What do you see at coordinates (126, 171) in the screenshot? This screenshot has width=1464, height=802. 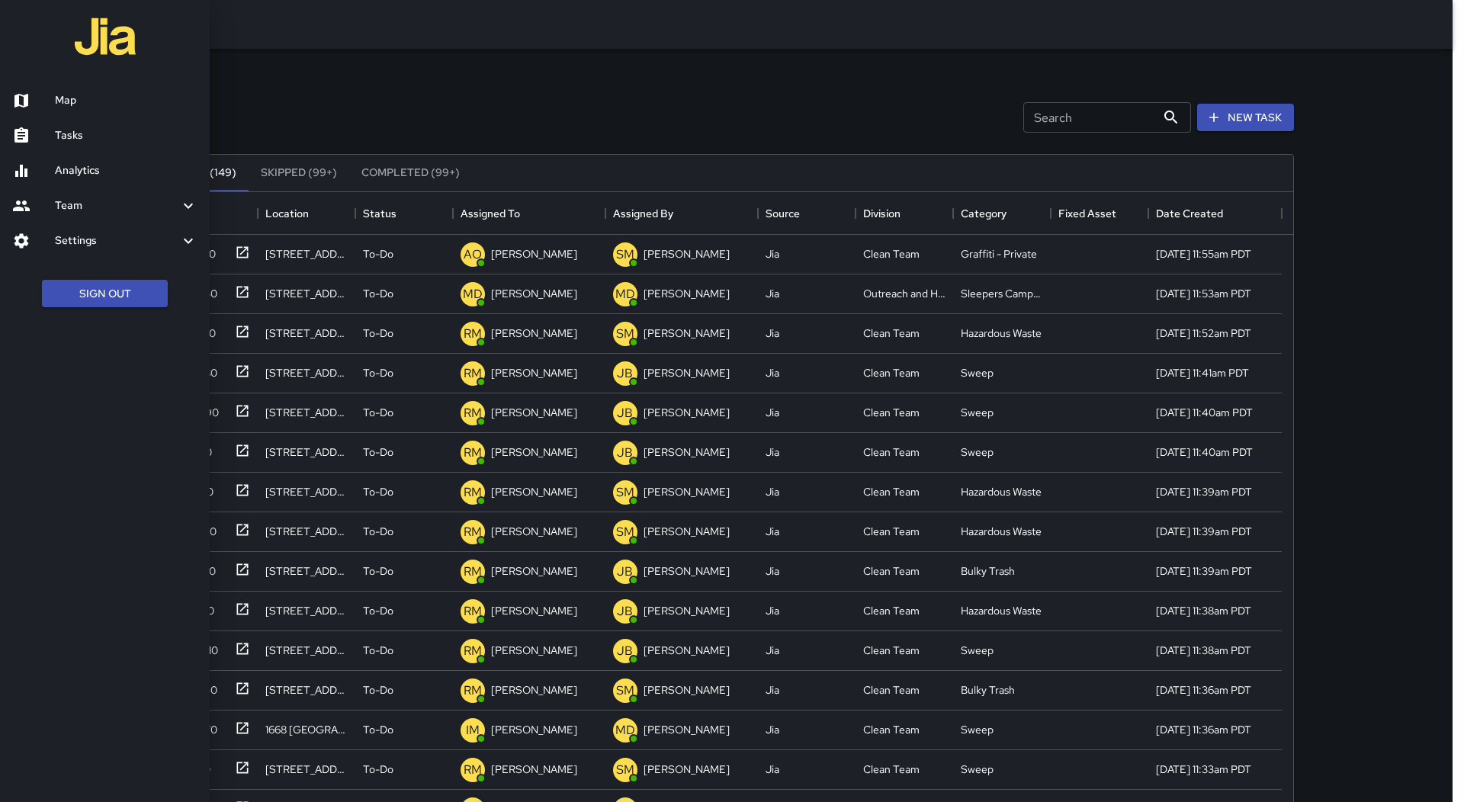 I see `h6: Analytics` at bounding box center [126, 171].